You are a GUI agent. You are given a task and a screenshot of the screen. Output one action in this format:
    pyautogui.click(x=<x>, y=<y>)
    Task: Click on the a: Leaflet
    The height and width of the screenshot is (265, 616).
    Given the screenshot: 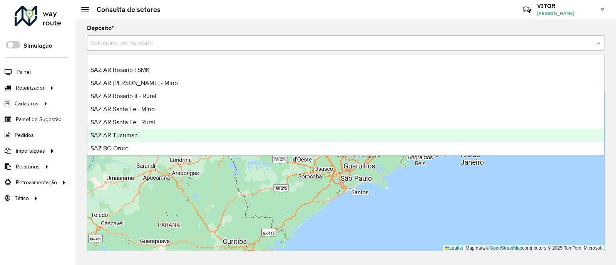 What is the action you would take?
    pyautogui.click(x=454, y=248)
    